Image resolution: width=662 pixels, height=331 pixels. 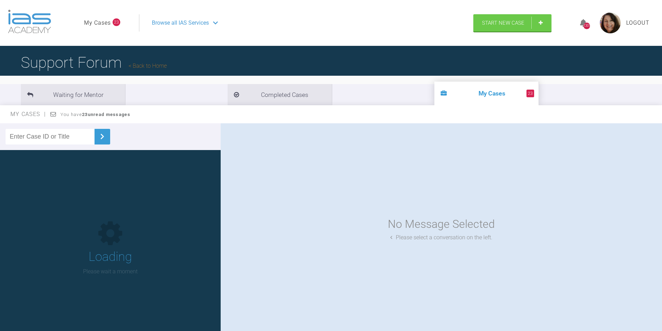 What do you see at coordinates (280, 95) in the screenshot?
I see `li: Completed Cases` at bounding box center [280, 95].